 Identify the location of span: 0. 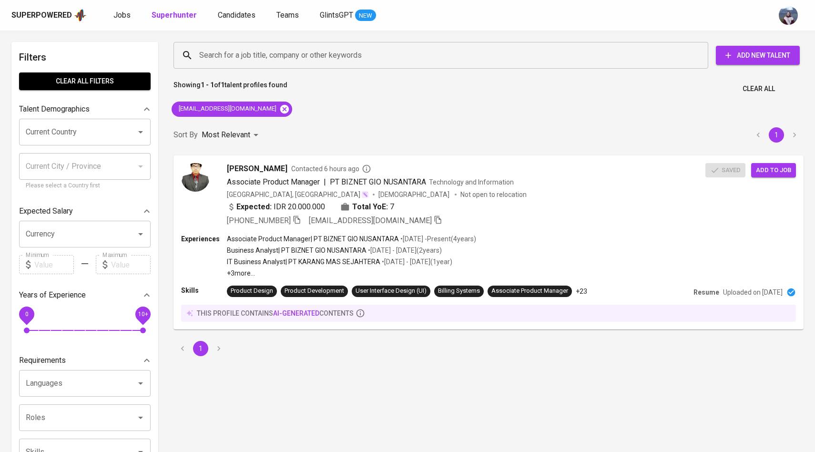
(26, 314).